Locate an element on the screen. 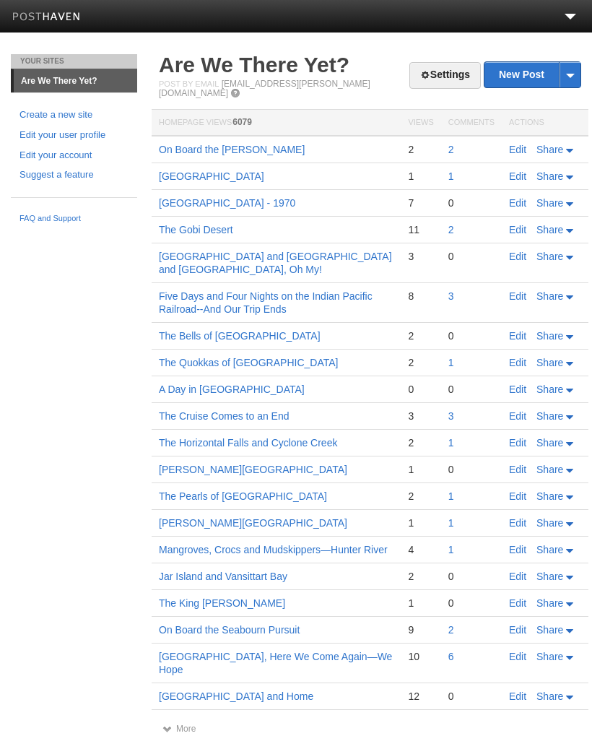  th: Comments is located at coordinates (472, 123).